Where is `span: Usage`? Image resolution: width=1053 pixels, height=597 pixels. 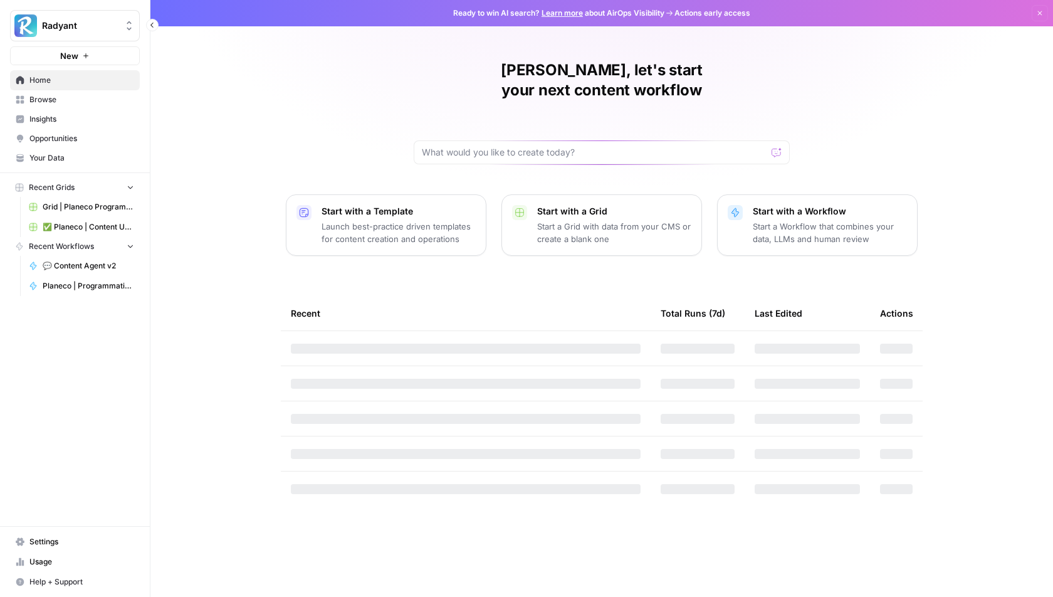 span: Usage is located at coordinates (81, 562).